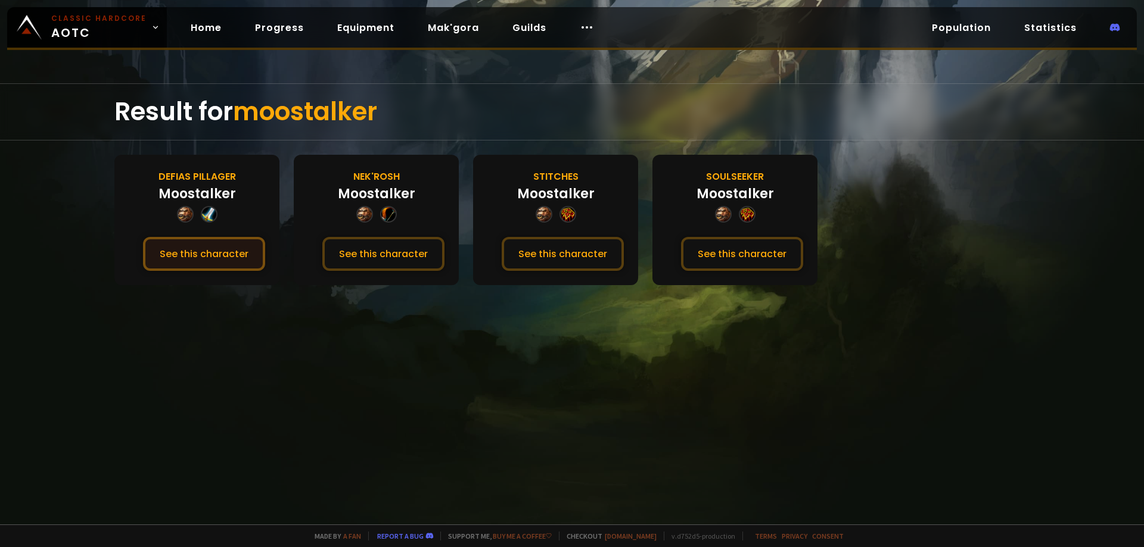 The height and width of the screenshot is (547, 1144). I want to click on span: AOTC, so click(99, 27).